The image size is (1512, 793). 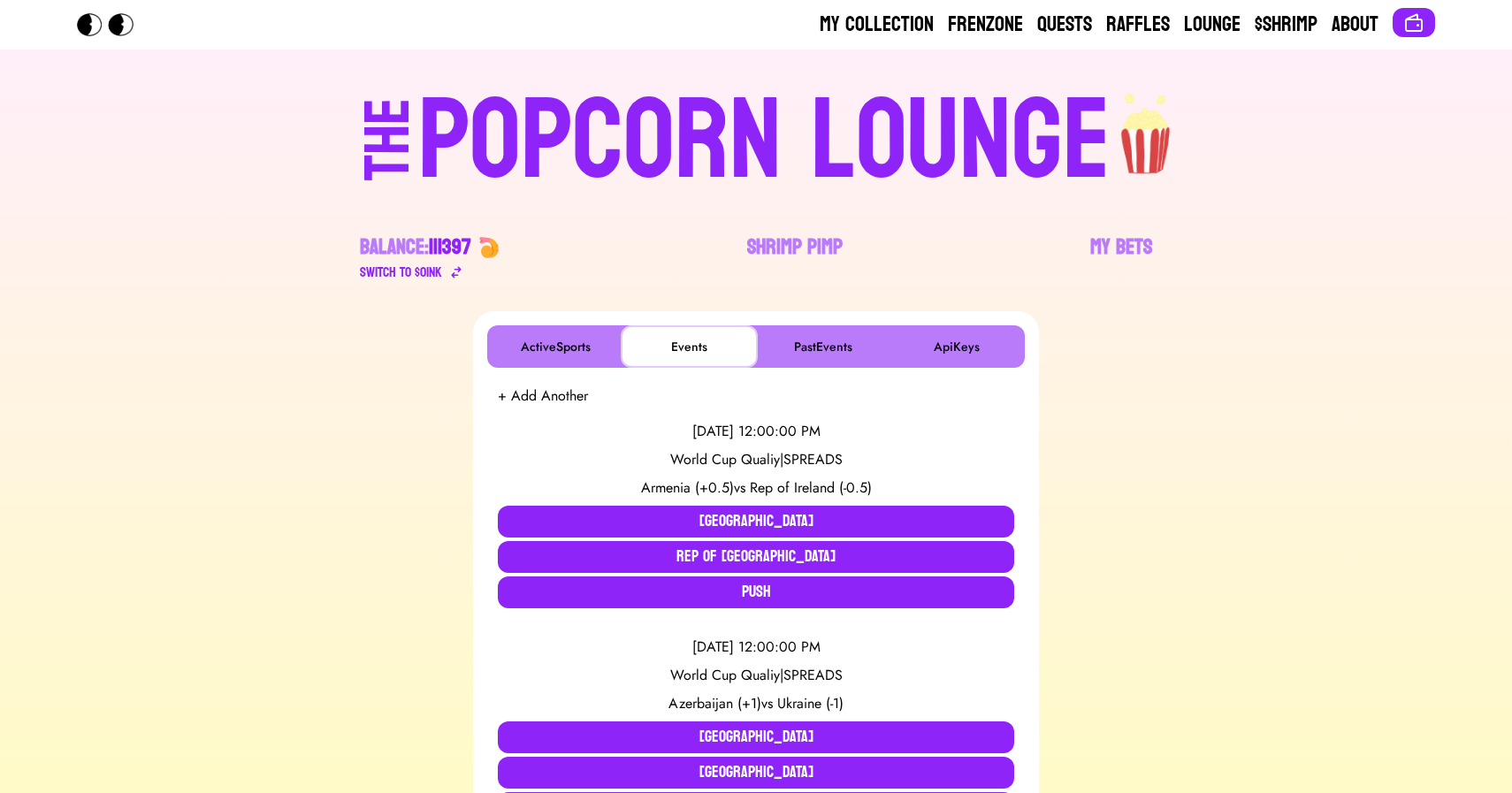 I want to click on a: THEPOPCORN LOUNGEpopcorn, so click(x=756, y=138).